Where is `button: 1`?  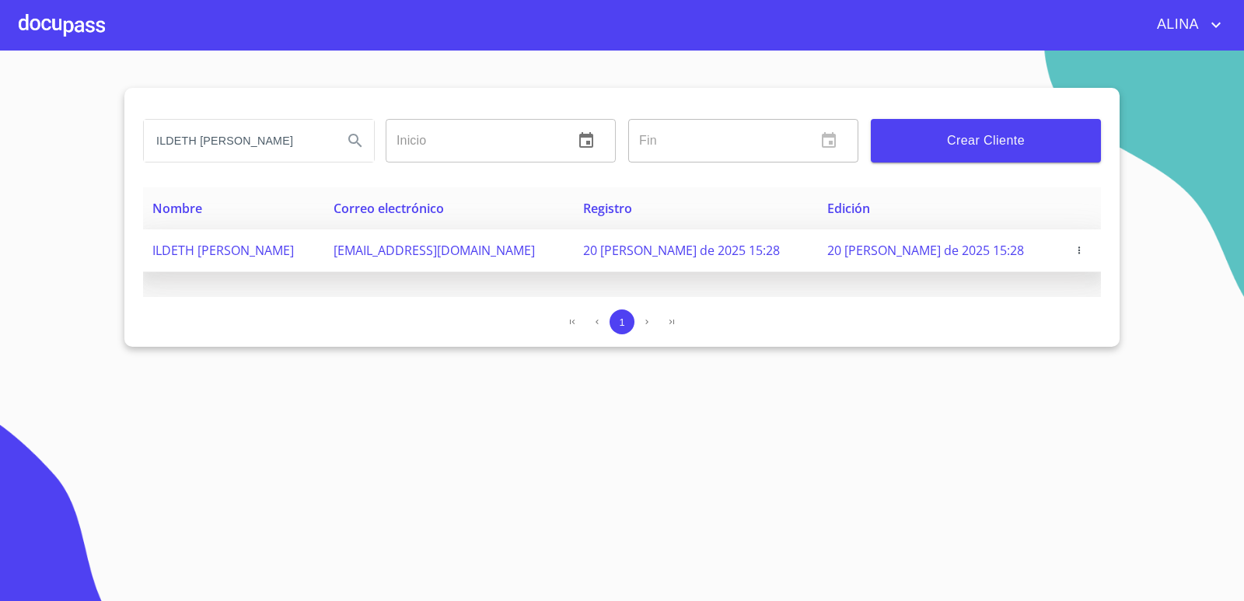 button: 1 is located at coordinates (622, 322).